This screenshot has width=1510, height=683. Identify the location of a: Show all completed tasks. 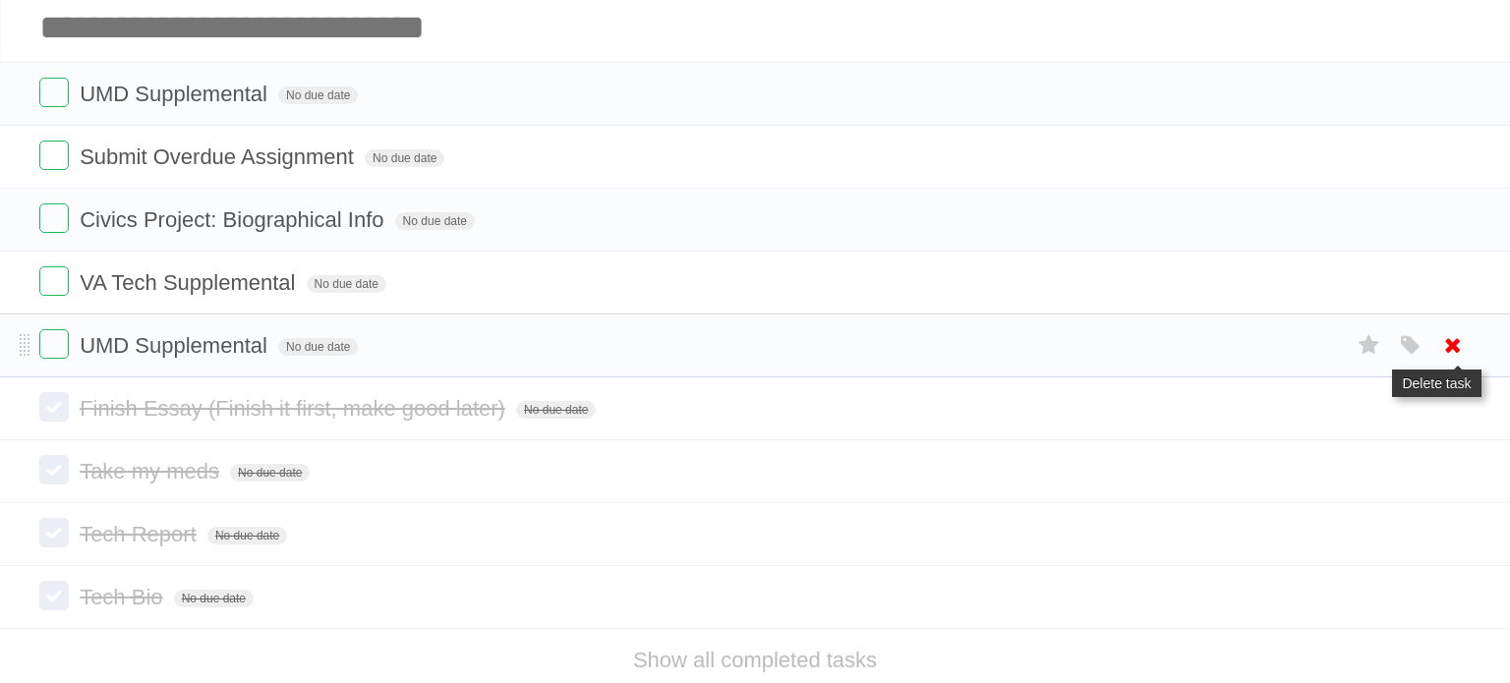
(755, 659).